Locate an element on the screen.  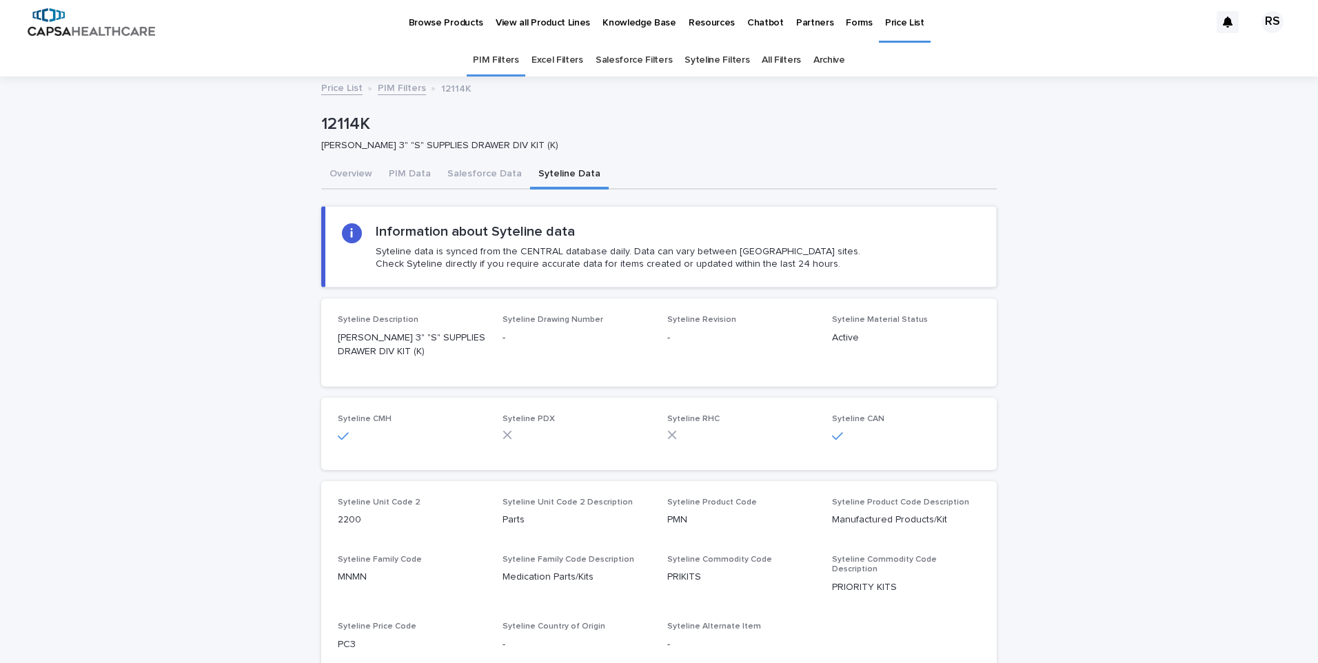
p: PRIORITY KITS is located at coordinates (906, 587).